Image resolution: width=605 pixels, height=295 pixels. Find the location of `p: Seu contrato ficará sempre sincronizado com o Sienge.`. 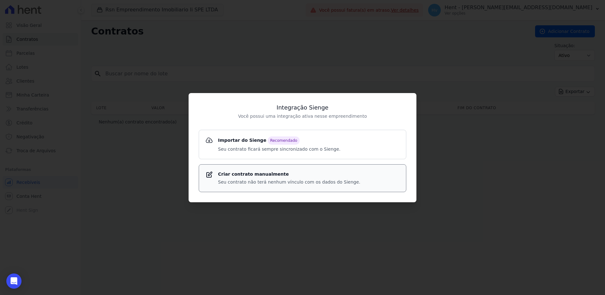

p: Seu contrato ficará sempre sincronizado com o Sienge. is located at coordinates (279, 149).